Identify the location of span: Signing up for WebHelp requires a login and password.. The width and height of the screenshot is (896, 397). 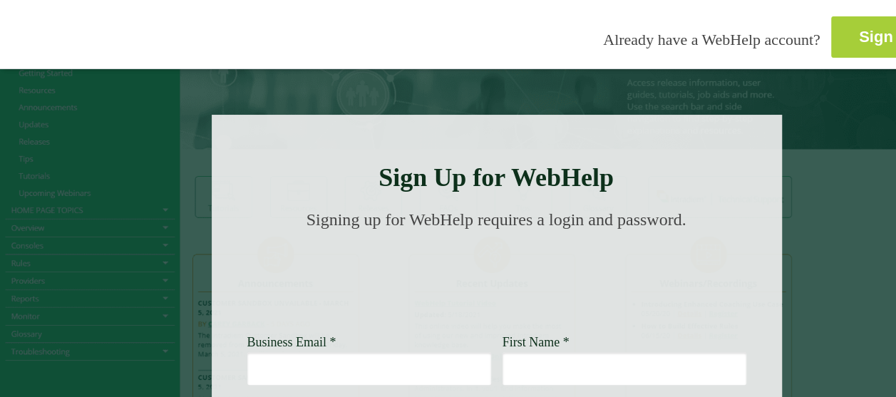
(496, 220).